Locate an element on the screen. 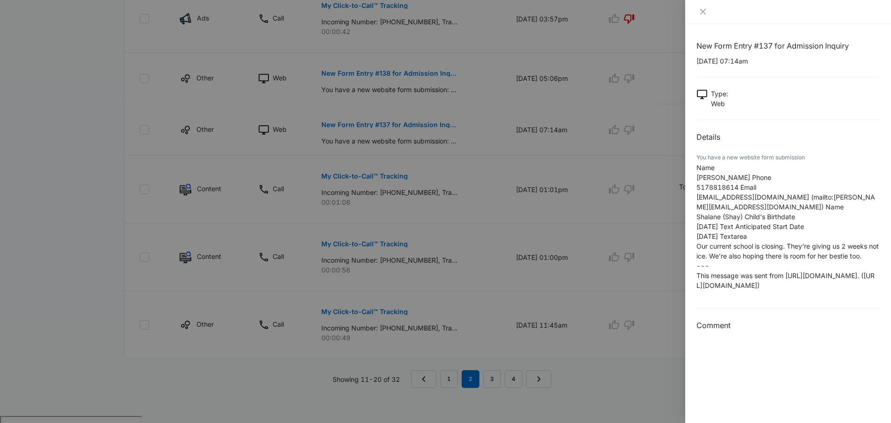 This screenshot has height=423, width=891. img: tab_keywords_by_traffic_grey.svg is located at coordinates (97, 58).